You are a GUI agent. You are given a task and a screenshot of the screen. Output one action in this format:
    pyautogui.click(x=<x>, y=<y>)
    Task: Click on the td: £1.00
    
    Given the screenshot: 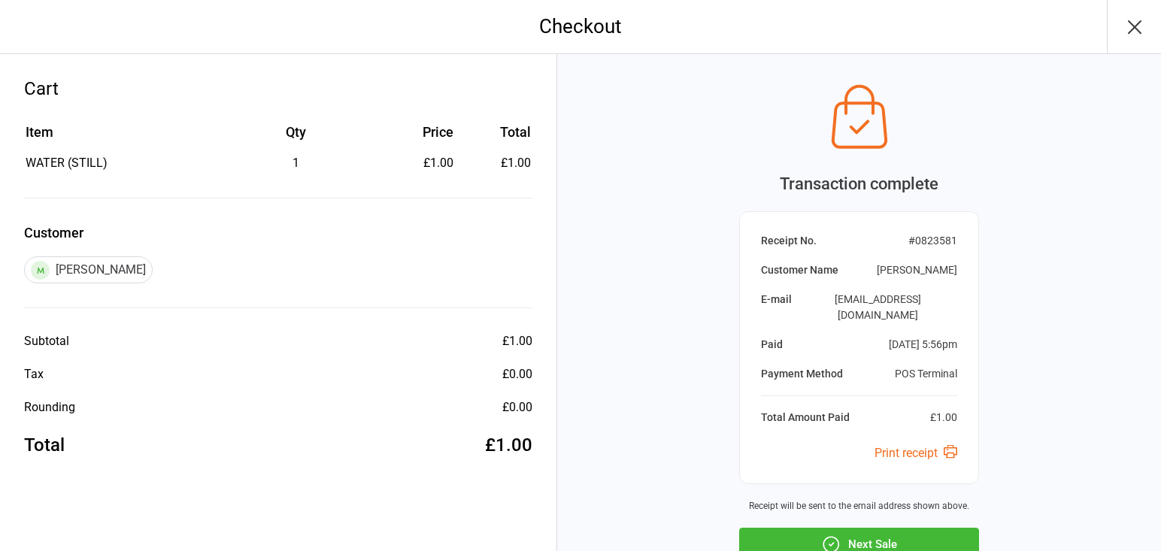 What is the action you would take?
    pyautogui.click(x=495, y=163)
    